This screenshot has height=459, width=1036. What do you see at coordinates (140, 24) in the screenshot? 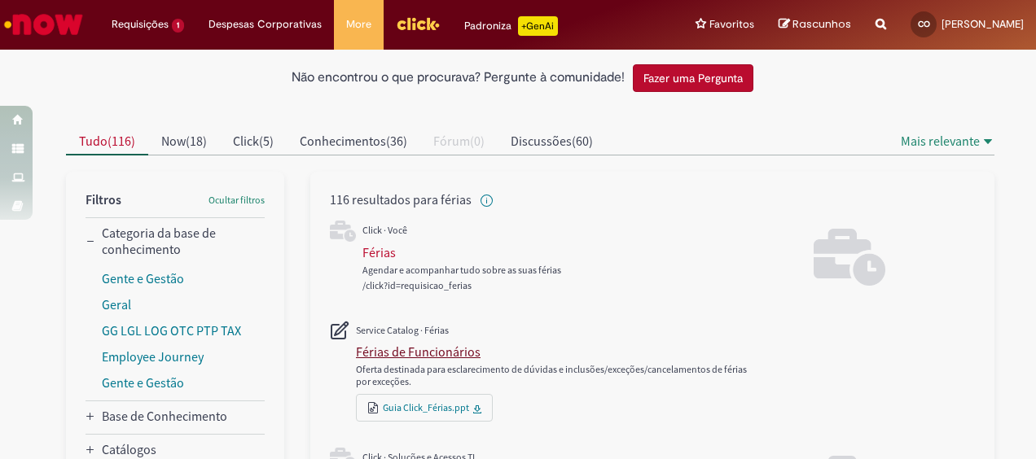
I see `span: Requisições` at bounding box center [140, 24].